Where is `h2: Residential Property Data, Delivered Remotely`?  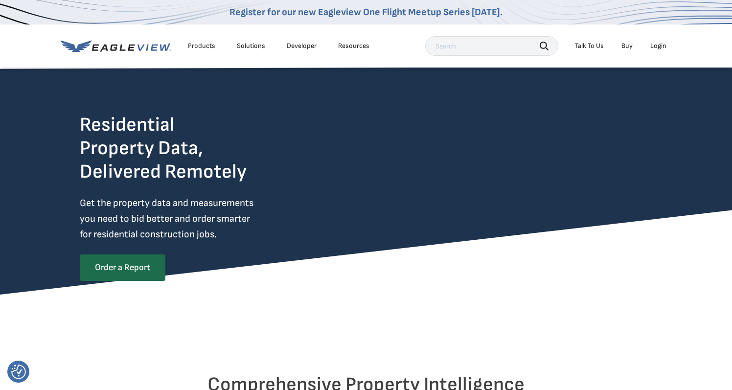
h2: Residential Property Data, Delivered Remotely is located at coordinates (163, 148).